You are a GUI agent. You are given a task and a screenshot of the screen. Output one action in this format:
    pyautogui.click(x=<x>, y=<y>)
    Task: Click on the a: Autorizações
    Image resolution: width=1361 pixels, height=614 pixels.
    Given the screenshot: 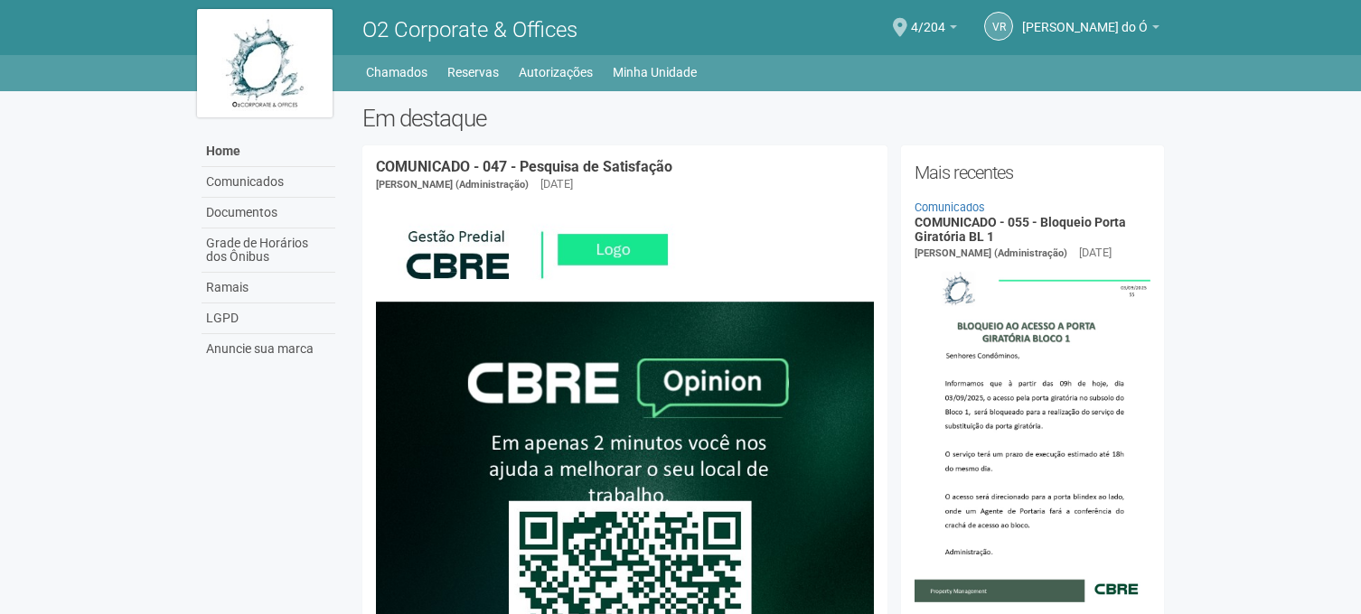 What is the action you would take?
    pyautogui.click(x=556, y=72)
    